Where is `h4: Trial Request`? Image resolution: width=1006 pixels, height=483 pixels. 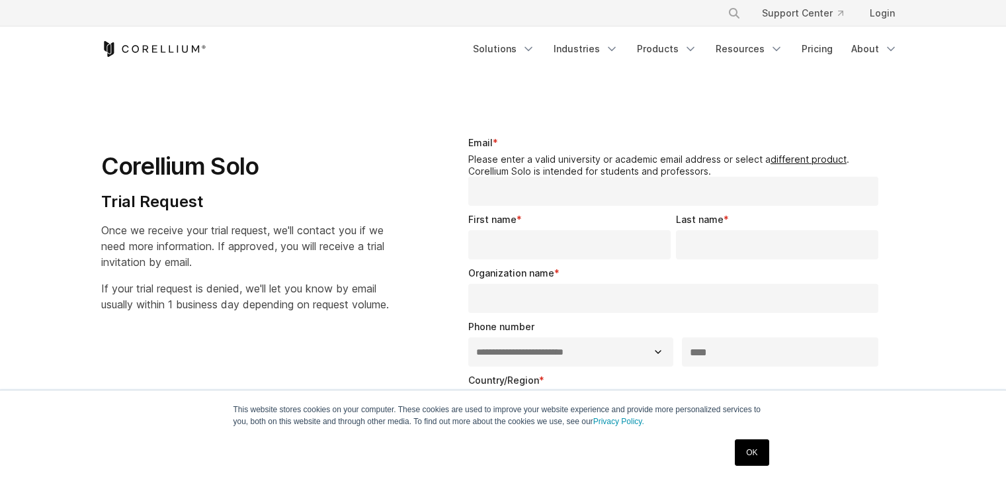 h4: Trial Request is located at coordinates (245, 202).